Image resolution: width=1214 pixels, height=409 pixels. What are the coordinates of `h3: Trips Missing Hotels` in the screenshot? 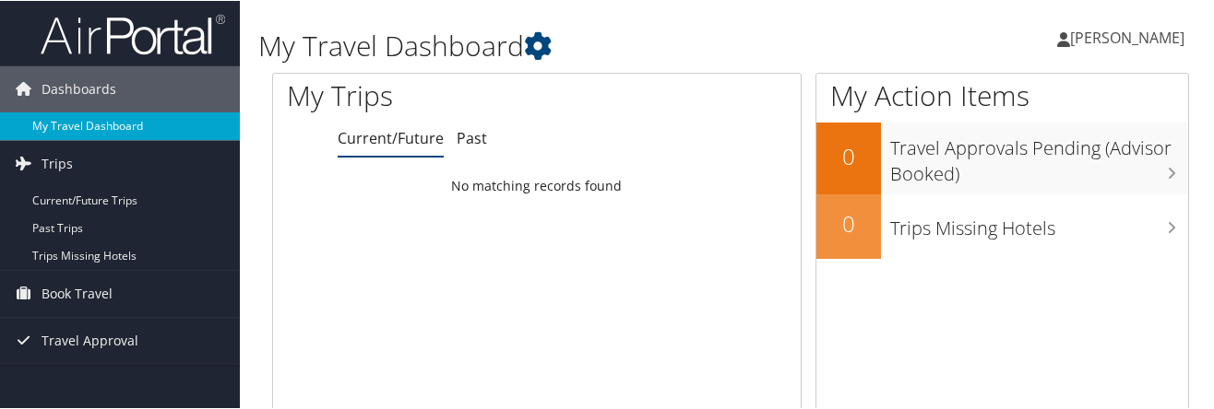 It's located at (1038, 223).